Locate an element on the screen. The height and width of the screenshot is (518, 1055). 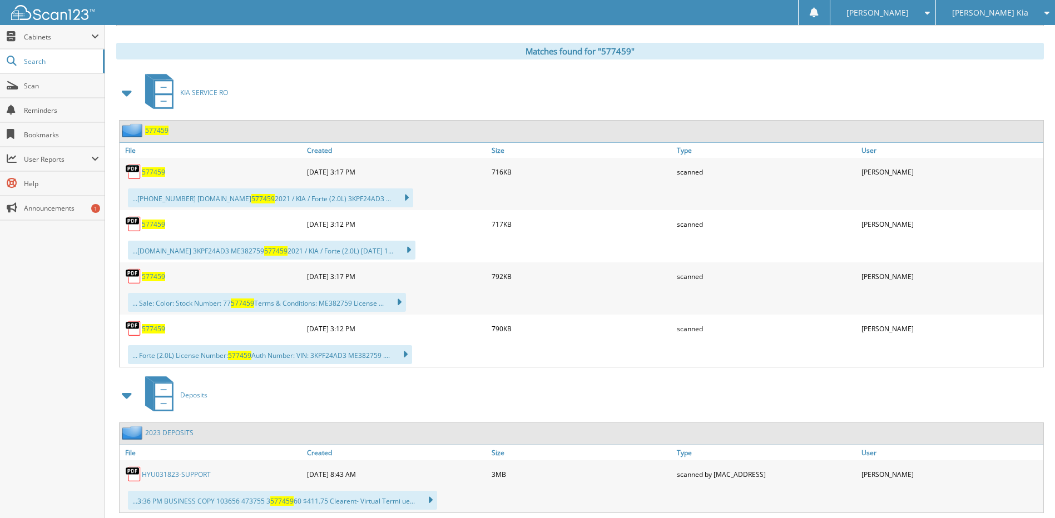
div: 716KB is located at coordinates (581, 172).